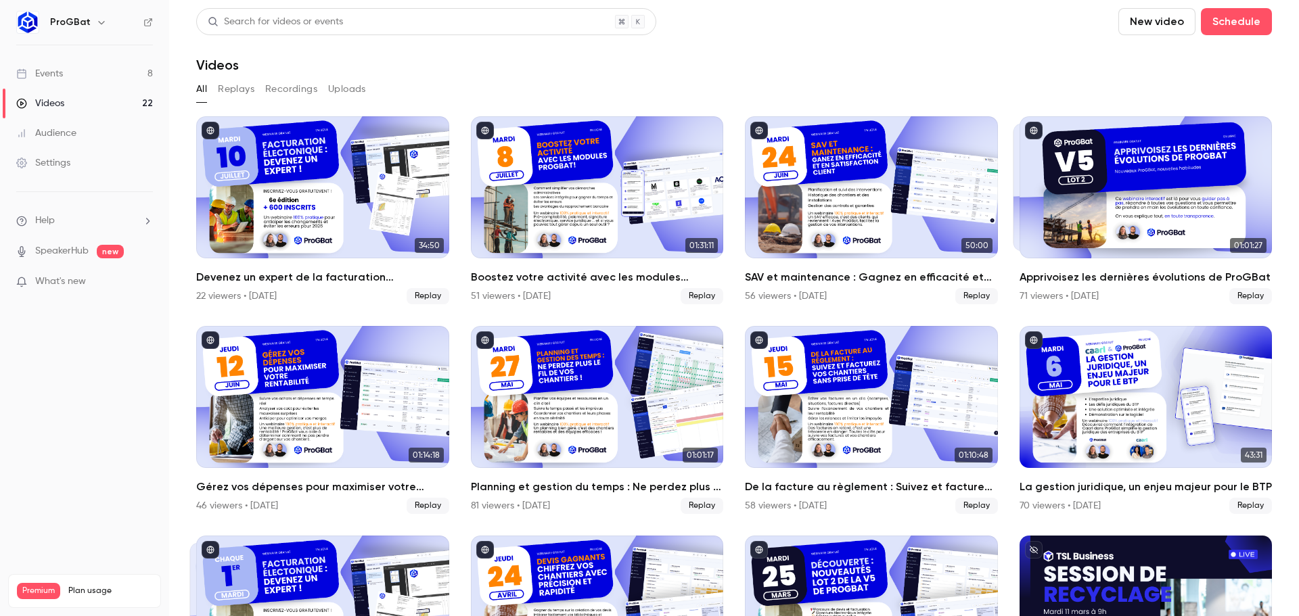 The width and height of the screenshot is (1299, 616). What do you see at coordinates (597, 210) in the screenshot?
I see `li: Boostez votre activité avec les modules ProGBat !` at bounding box center [597, 210].